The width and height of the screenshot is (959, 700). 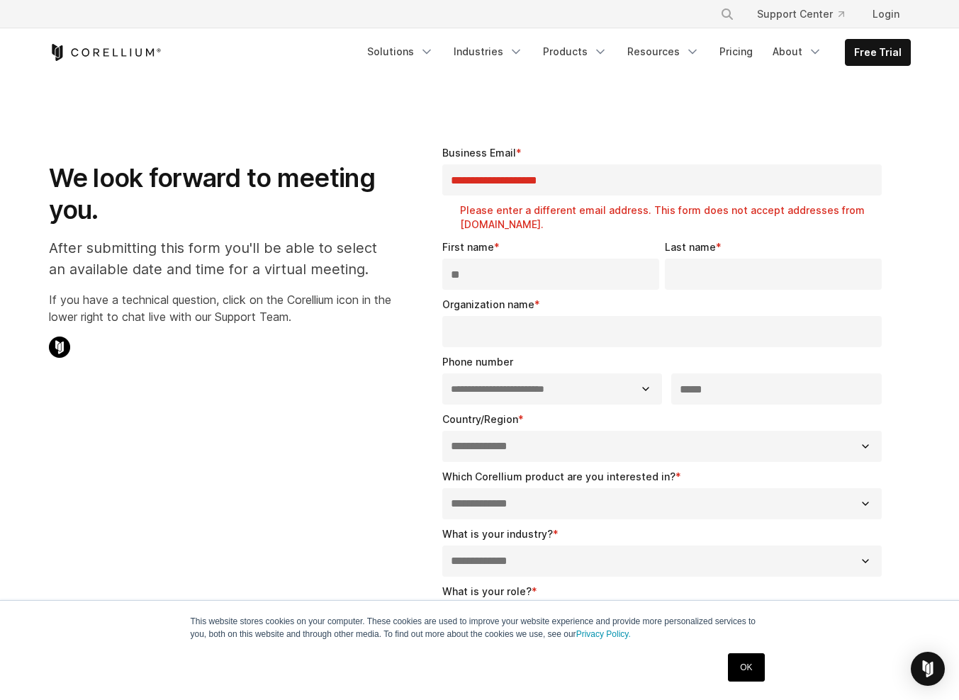 I want to click on a: Solutions, so click(x=401, y=52).